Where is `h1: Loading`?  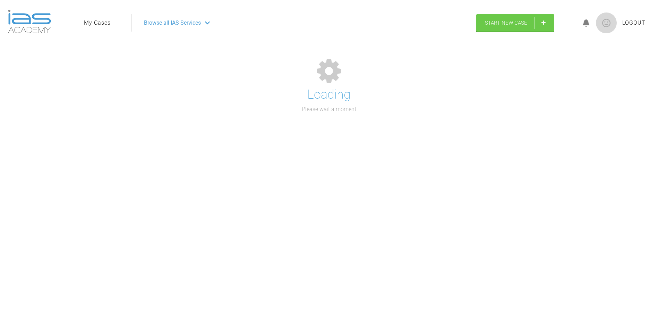 h1: Loading is located at coordinates (329, 95).